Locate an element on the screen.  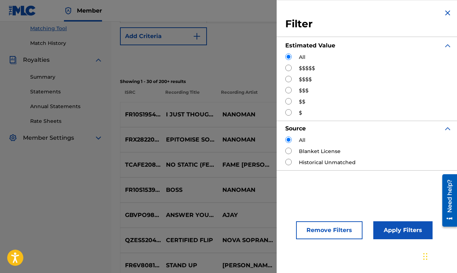
img: MLC Logo is located at coordinates (22, 10).